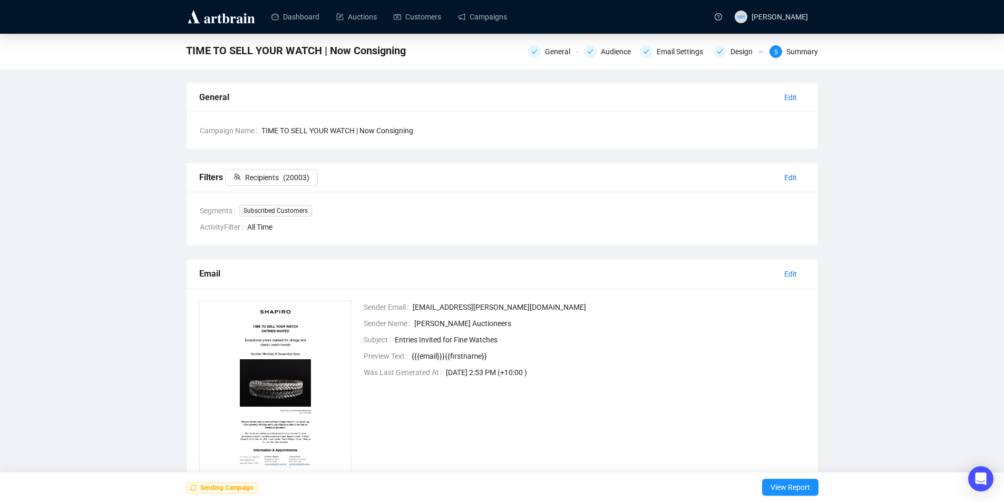 The width and height of the screenshot is (1004, 502). What do you see at coordinates (271, 178) in the screenshot?
I see `button: Recipients(20003)` at bounding box center [271, 178].